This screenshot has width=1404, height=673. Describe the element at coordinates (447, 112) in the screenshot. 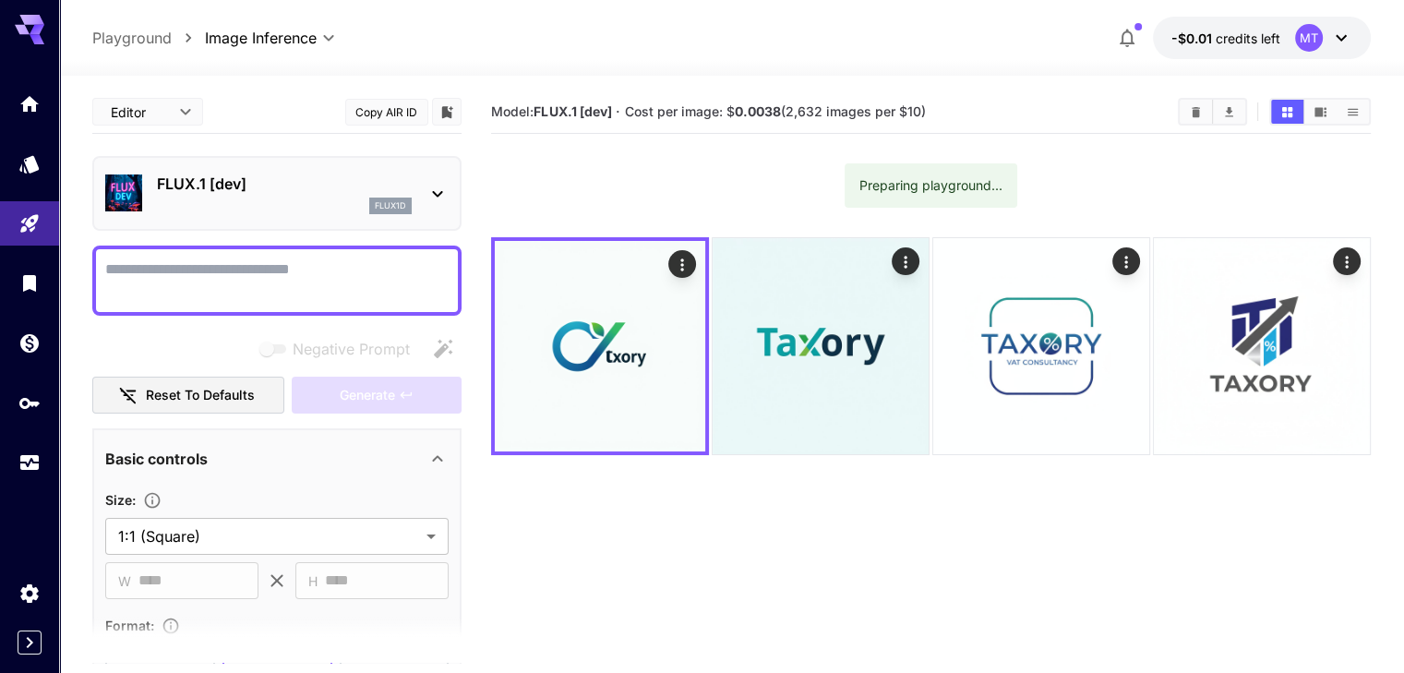

I see `button: Add to library` at that location.